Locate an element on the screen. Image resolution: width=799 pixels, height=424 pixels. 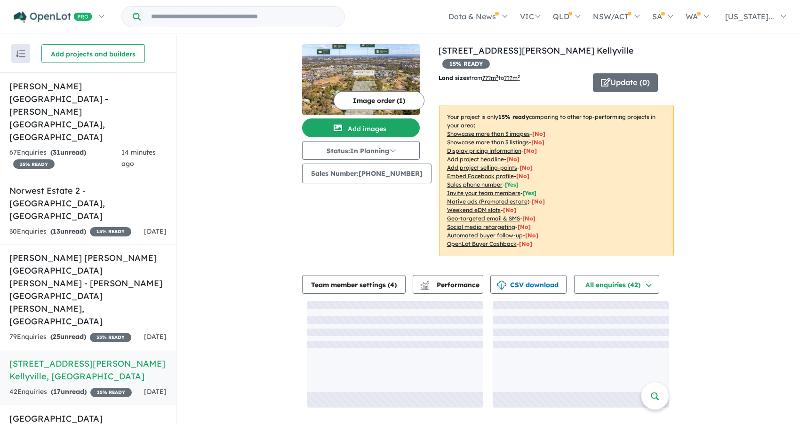
u: Sales phone number is located at coordinates (475, 184).